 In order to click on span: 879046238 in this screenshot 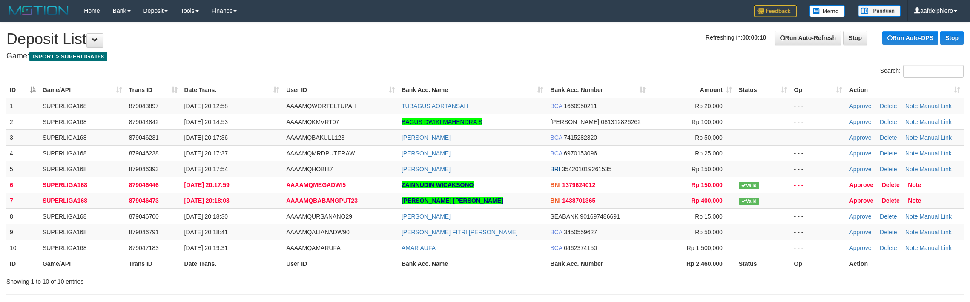, I will do `click(144, 153)`.